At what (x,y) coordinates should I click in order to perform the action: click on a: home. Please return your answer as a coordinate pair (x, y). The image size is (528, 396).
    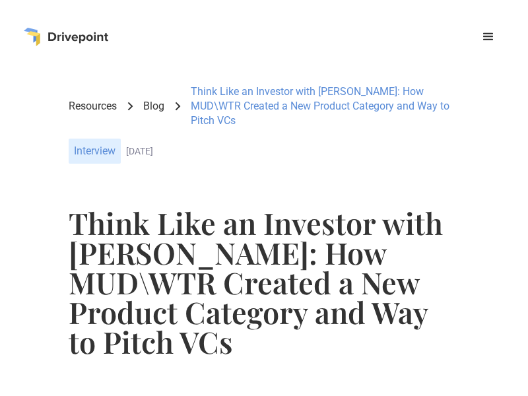
    Looking at the image, I should click on (66, 37).